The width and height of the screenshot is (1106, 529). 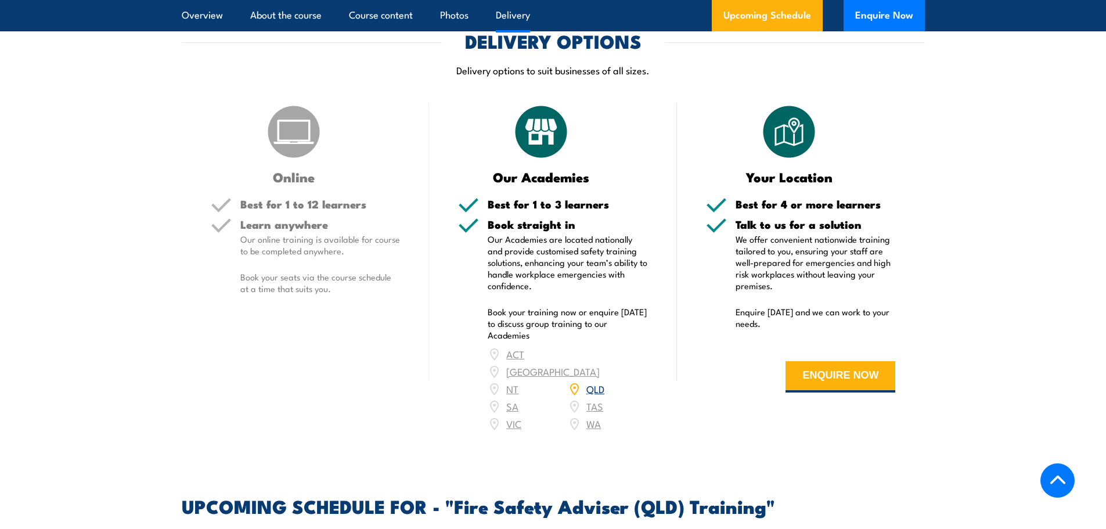 I want to click on h5: Best for 4 or more learners, so click(x=815, y=204).